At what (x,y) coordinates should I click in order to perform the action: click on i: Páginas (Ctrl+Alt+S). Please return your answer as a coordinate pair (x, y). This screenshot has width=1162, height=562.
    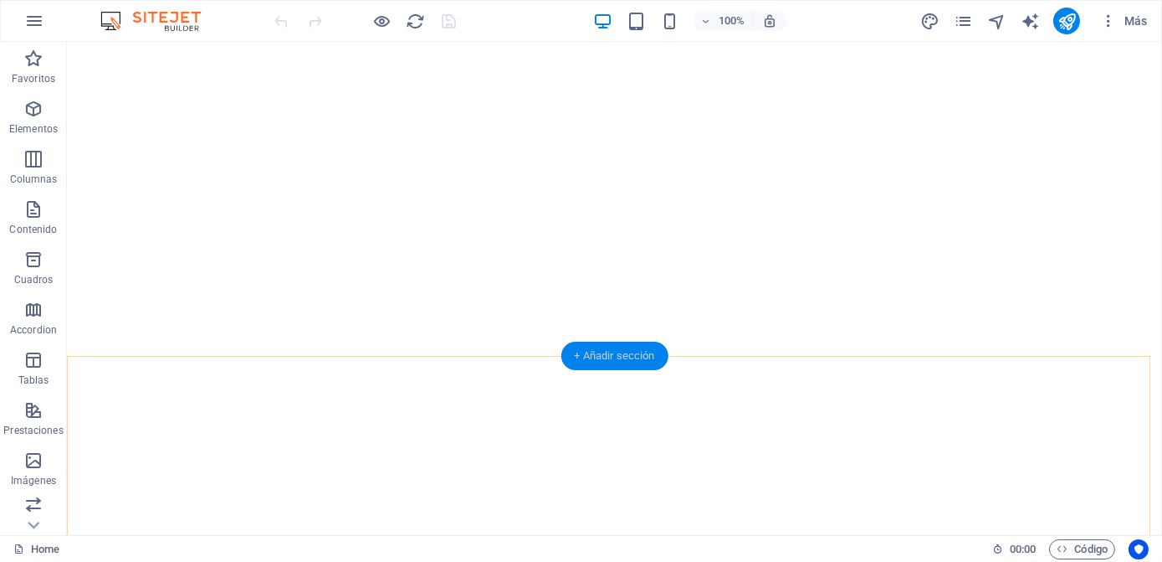
    Looking at the image, I should click on (963, 21).